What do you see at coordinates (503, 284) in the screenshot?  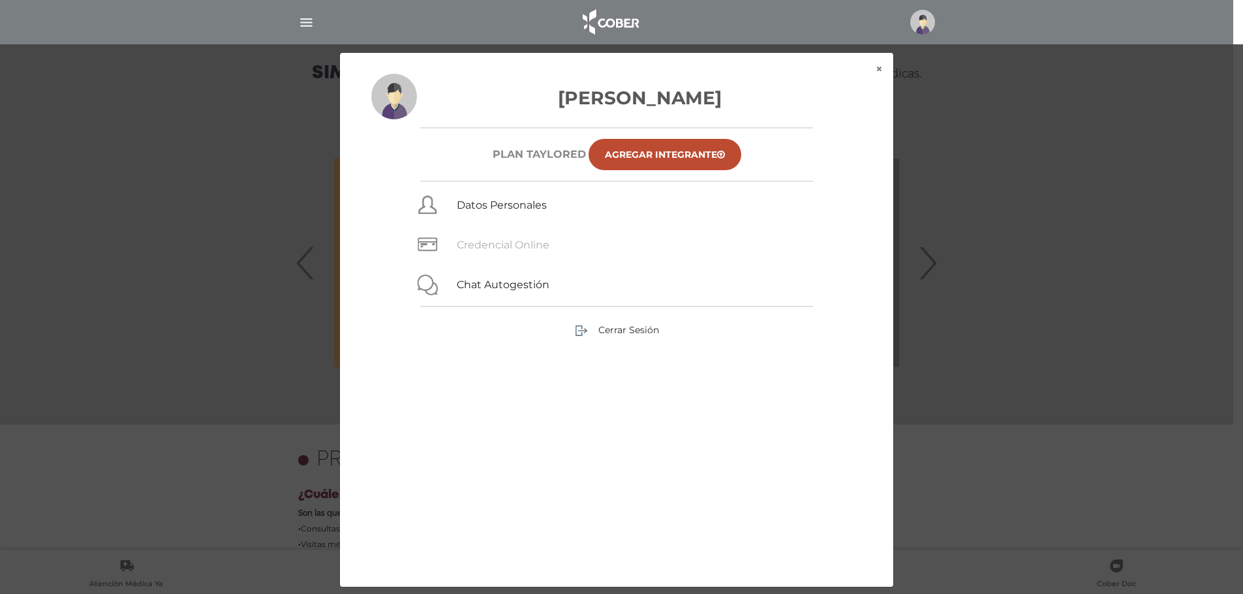 I see `a: Chat Autogestión` at bounding box center [503, 284].